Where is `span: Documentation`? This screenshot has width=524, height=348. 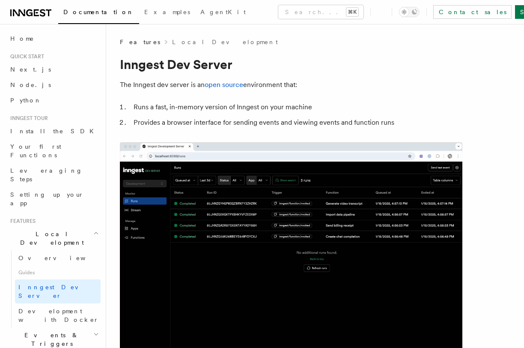
span: Documentation is located at coordinates (98, 12).